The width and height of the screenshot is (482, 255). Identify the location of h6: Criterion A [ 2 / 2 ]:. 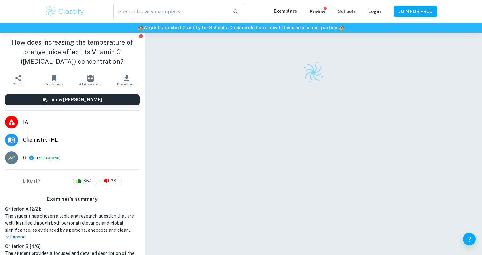
(72, 209).